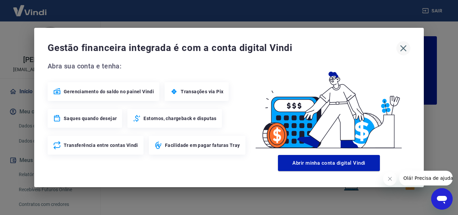 Image resolution: width=458 pixels, height=215 pixels. I want to click on span: Abra sua conta e tenha:, so click(148, 66).